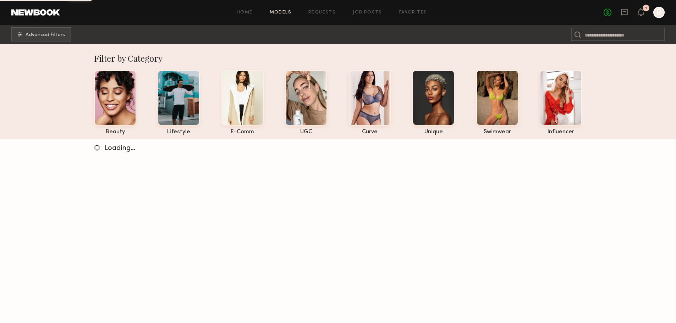 This screenshot has height=323, width=676. Describe the element at coordinates (306, 132) in the screenshot. I see `div: UGC` at that location.